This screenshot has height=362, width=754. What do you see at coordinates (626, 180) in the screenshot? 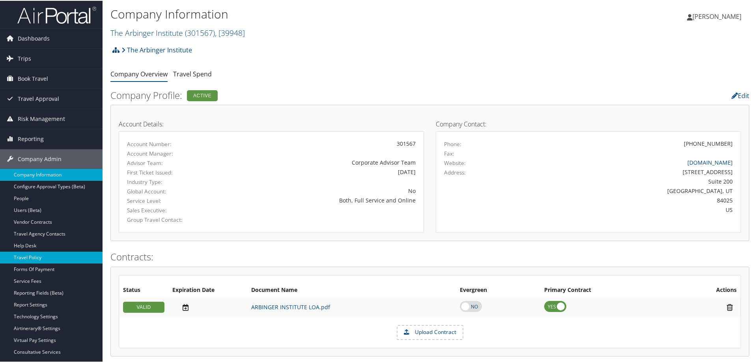
I see `div: Suite 200` at bounding box center [626, 180].